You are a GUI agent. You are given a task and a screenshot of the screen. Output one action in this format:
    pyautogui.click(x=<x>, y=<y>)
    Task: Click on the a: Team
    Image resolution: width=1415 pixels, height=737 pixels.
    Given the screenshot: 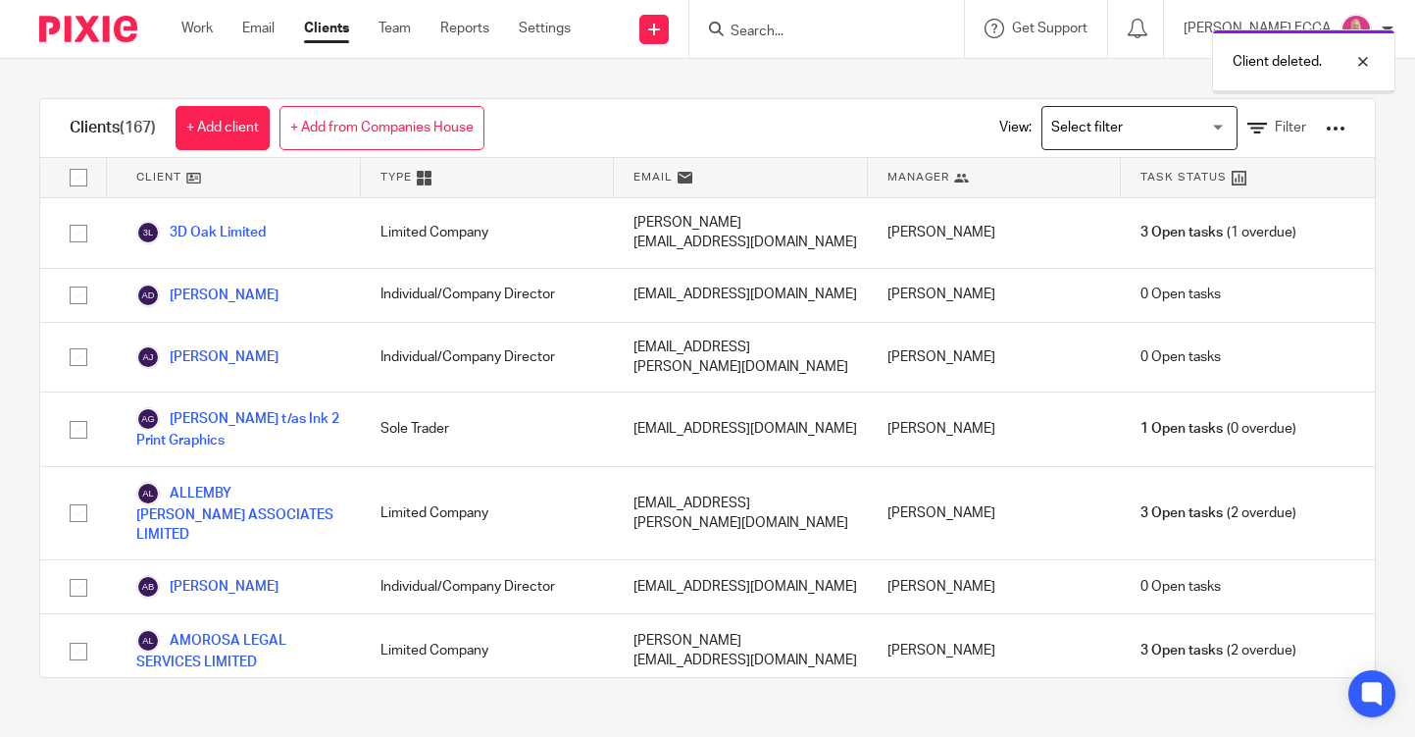 What is the action you would take?
    pyautogui.click(x=394, y=28)
    